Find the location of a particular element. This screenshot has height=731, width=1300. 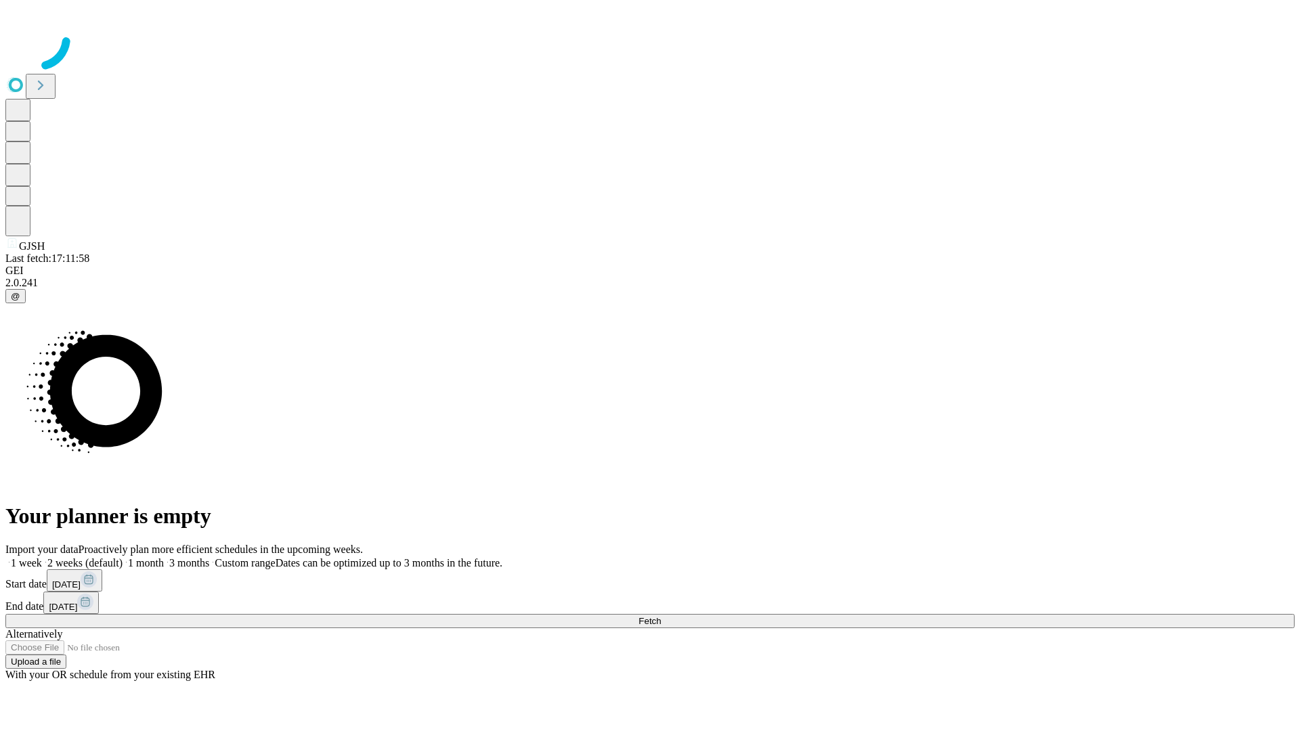

button: Fetch is located at coordinates (650, 621).